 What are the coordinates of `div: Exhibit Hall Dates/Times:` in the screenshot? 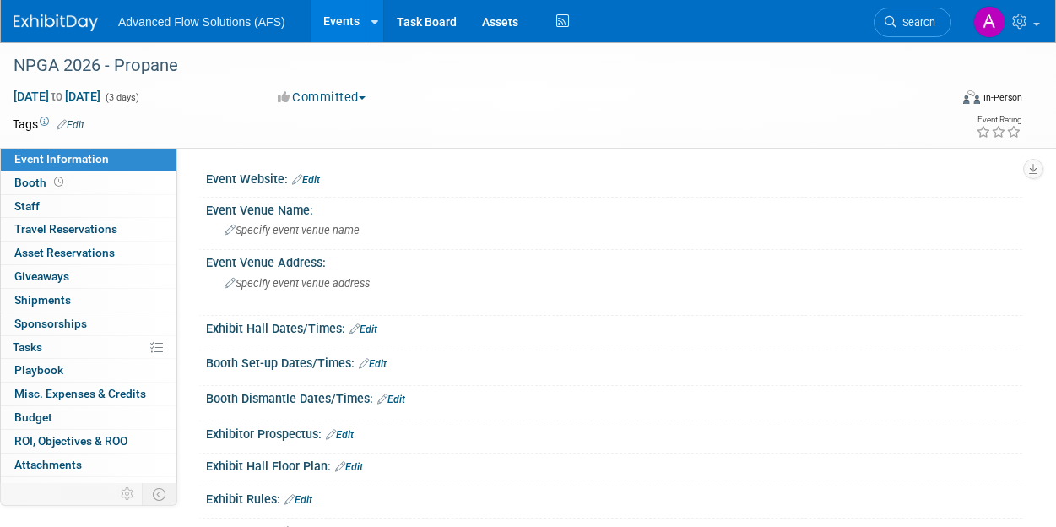 It's located at (614, 327).